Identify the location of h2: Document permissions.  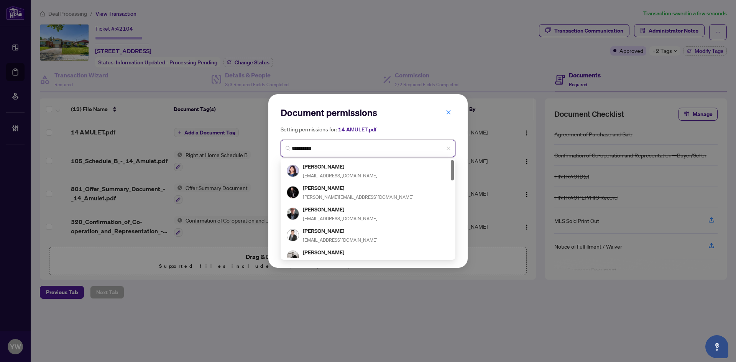
(368, 113).